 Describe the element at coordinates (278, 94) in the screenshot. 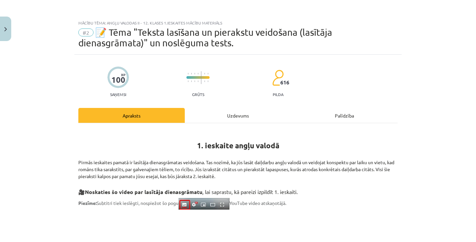

I see `p: pilda` at that location.